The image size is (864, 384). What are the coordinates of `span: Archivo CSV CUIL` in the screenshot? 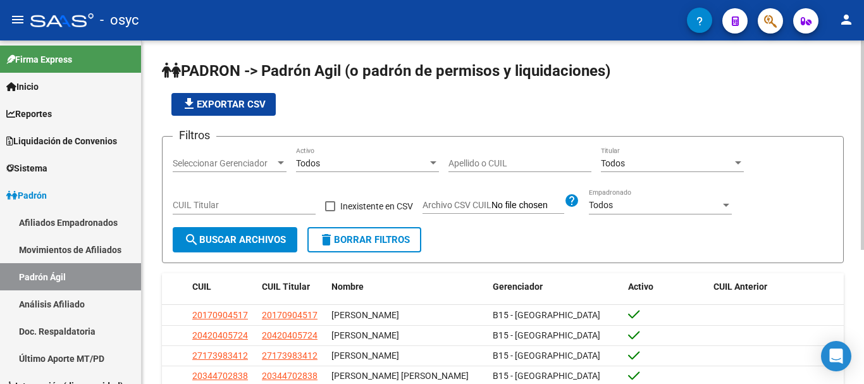 It's located at (456, 205).